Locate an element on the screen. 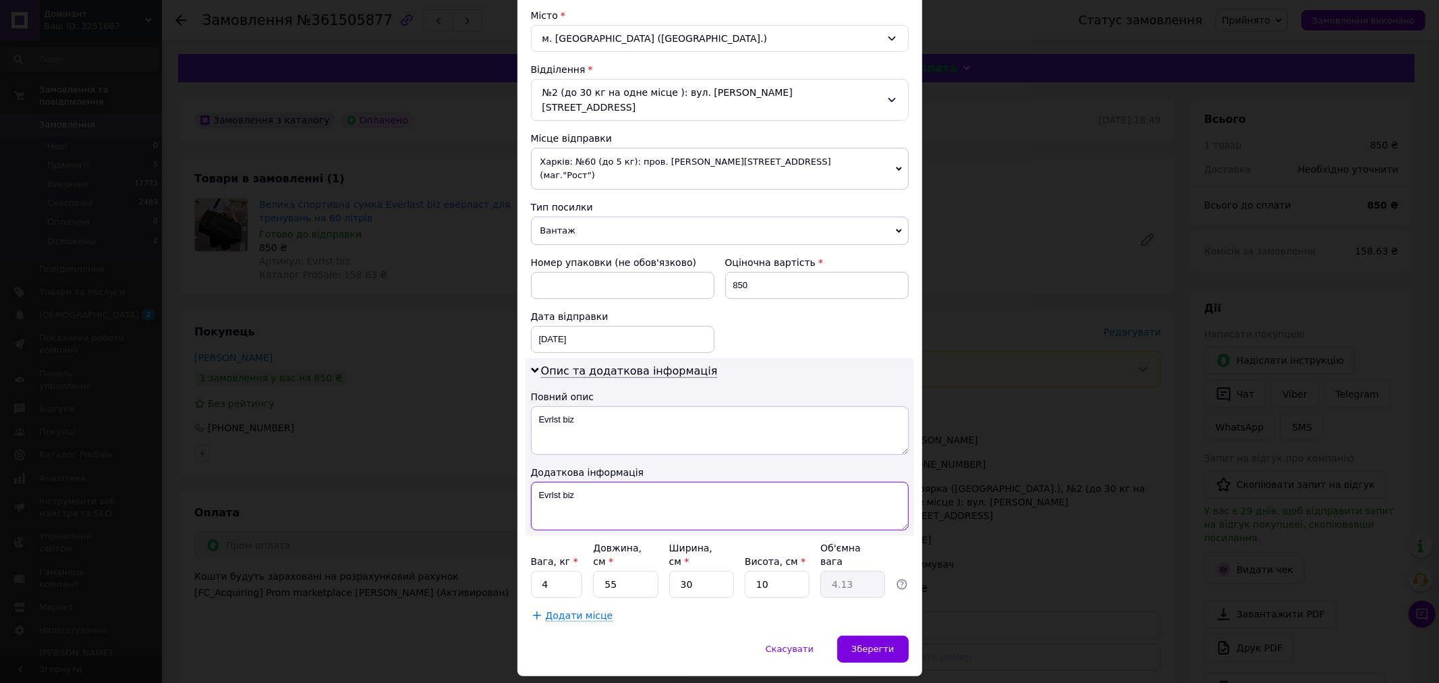 The height and width of the screenshot is (683, 1439). span: Місце відправки is located at coordinates (572, 138).